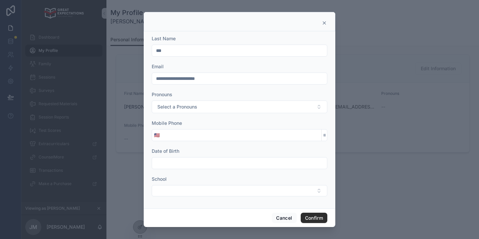  I want to click on span: Email, so click(158, 66).